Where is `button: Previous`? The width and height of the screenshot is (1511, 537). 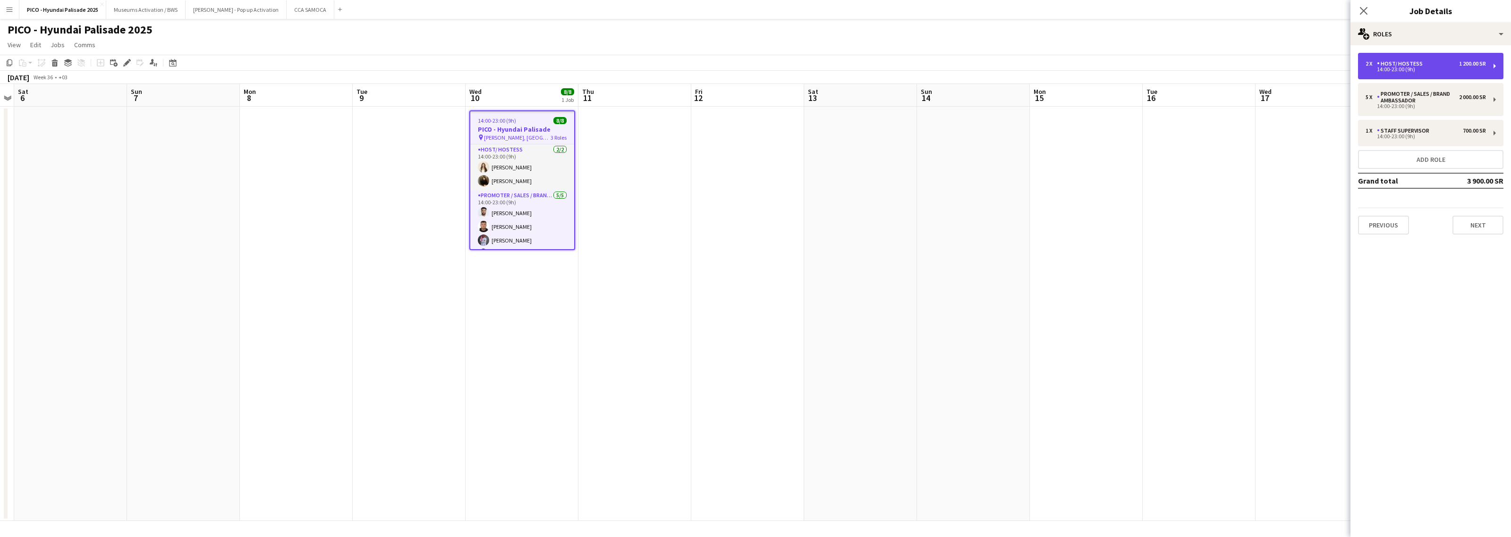 button: Previous is located at coordinates (1383, 225).